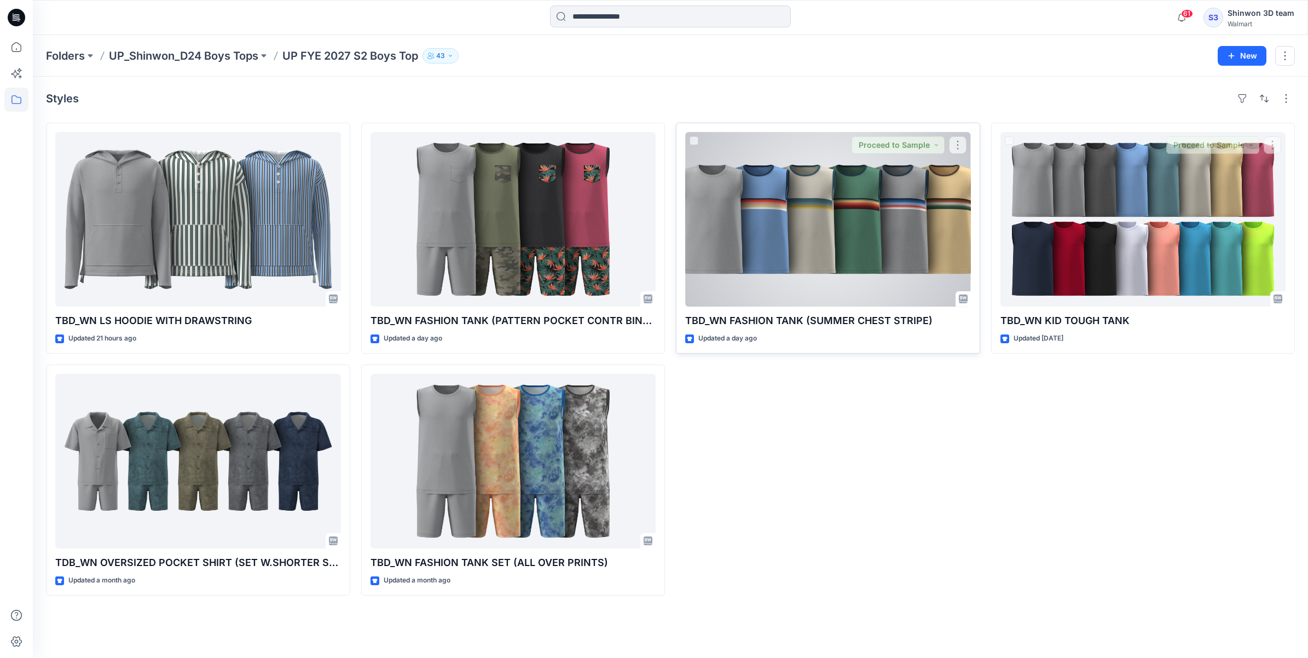 The image size is (1308, 658). What do you see at coordinates (513, 321) in the screenshot?
I see `p: TBD_WN FASHION TANK (PATTERN POCKET CONTR BINDING)` at bounding box center [513, 321].